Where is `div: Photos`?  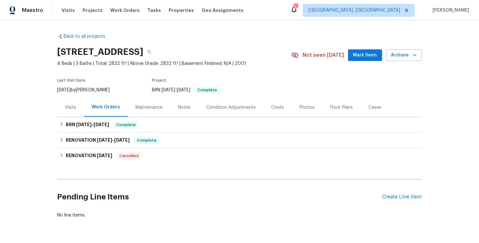
div: Photos is located at coordinates (307, 107).